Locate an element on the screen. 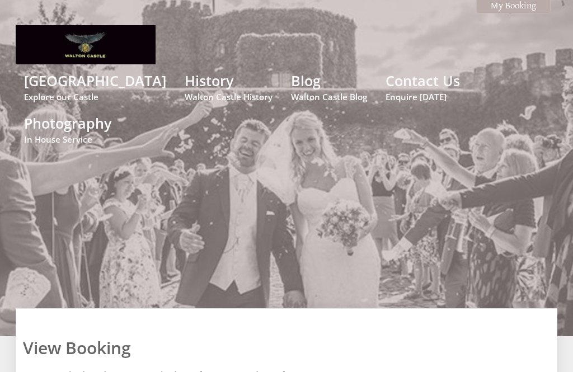 The height and width of the screenshot is (372, 573). a: HistoryWalton Castle History is located at coordinates (228, 87).